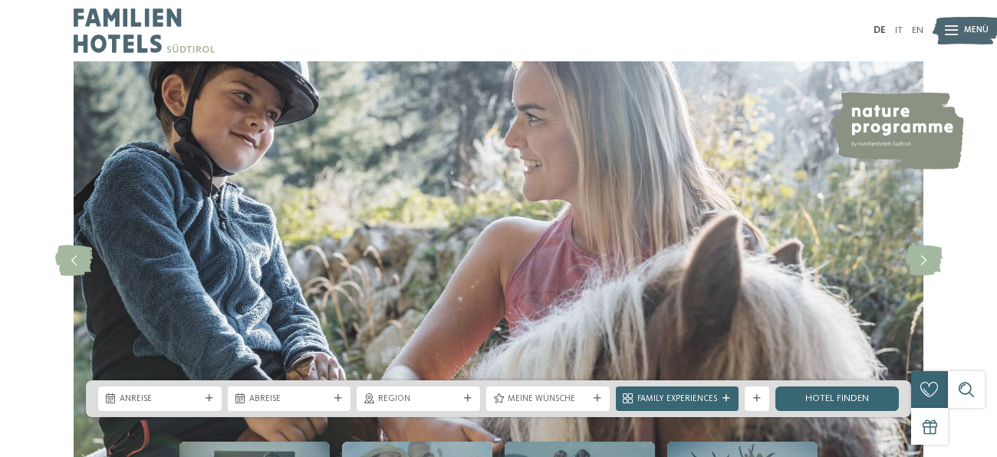 This screenshot has height=457, width=997. What do you see at coordinates (289, 399) in the screenshot?
I see `span: Abreise` at bounding box center [289, 399].